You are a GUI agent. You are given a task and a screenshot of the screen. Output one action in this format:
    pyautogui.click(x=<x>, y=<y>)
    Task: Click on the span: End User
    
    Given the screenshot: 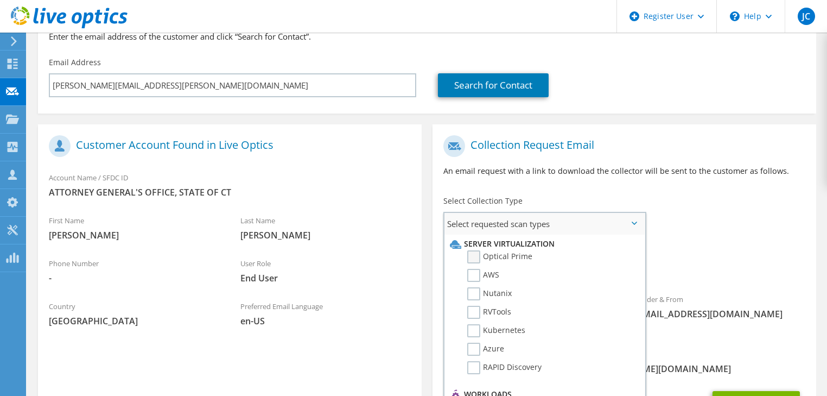 What is the action you would take?
    pyautogui.click(x=325, y=278)
    